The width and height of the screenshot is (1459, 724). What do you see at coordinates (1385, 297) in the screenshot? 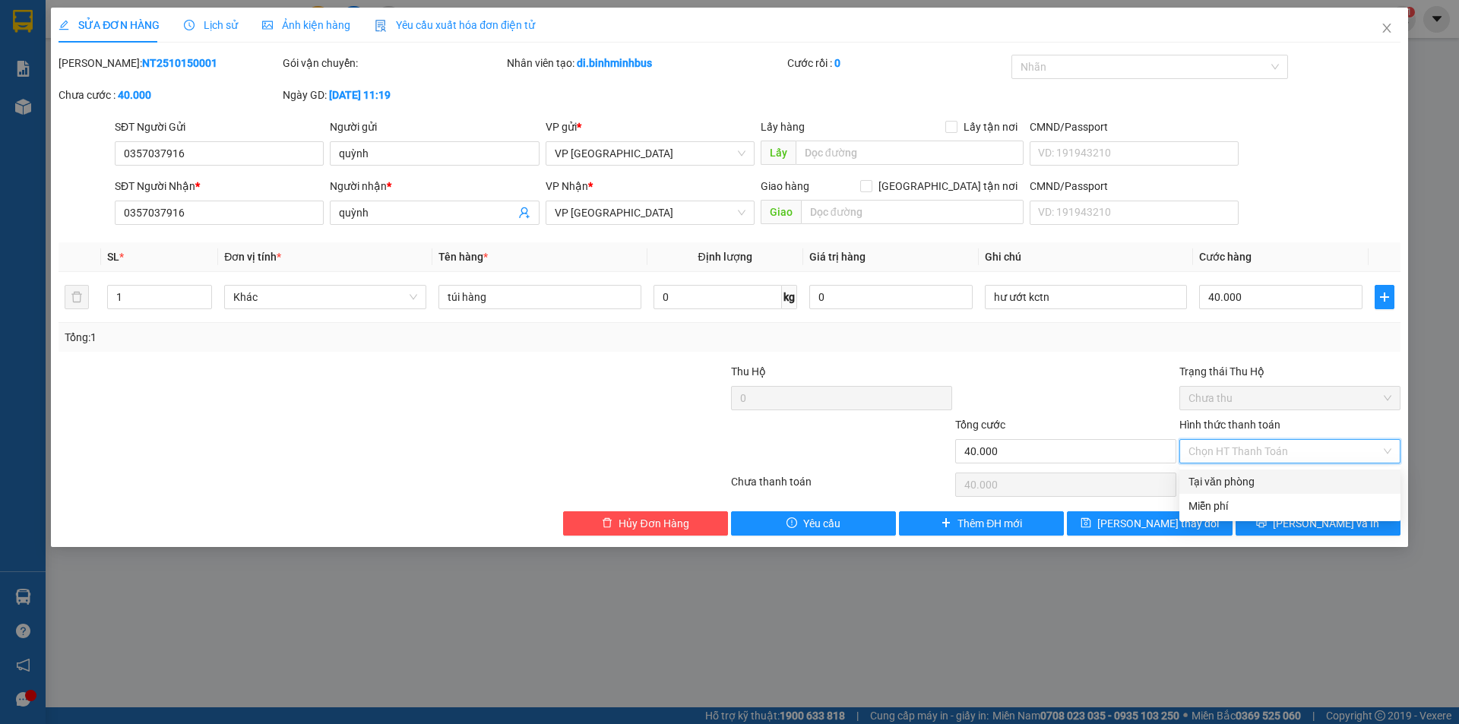
I see `button: plus` at bounding box center [1385, 297].